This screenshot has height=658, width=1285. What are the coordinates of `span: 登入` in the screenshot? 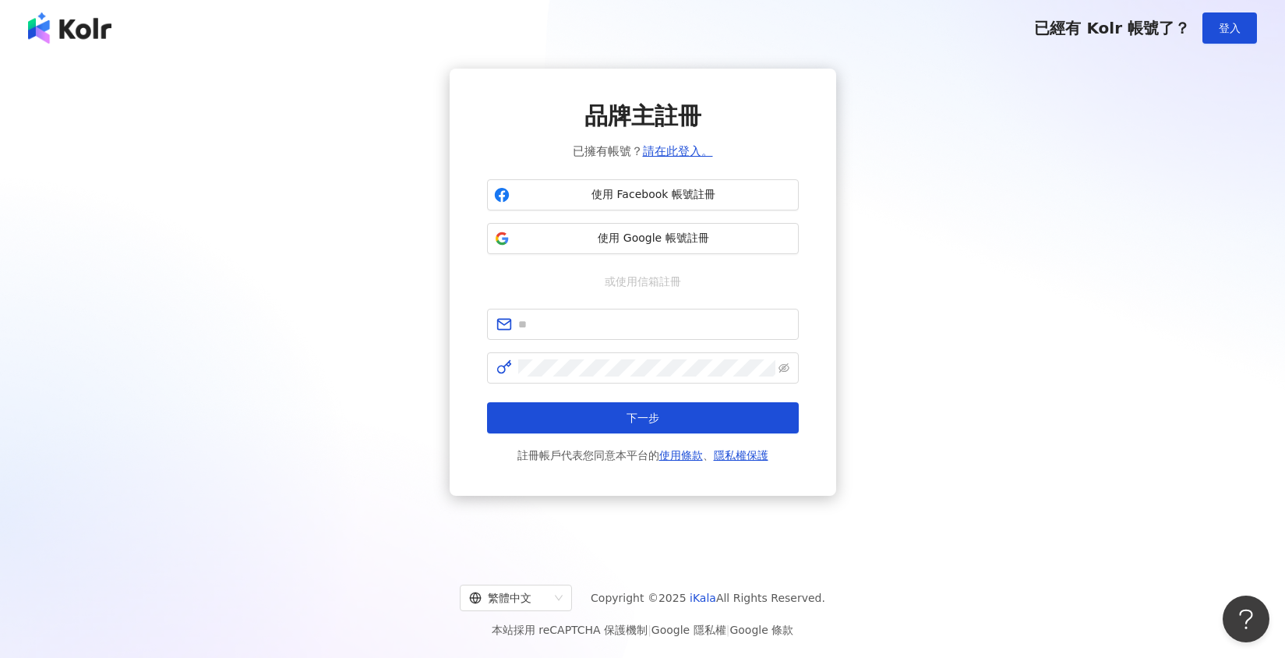 It's located at (1229, 28).